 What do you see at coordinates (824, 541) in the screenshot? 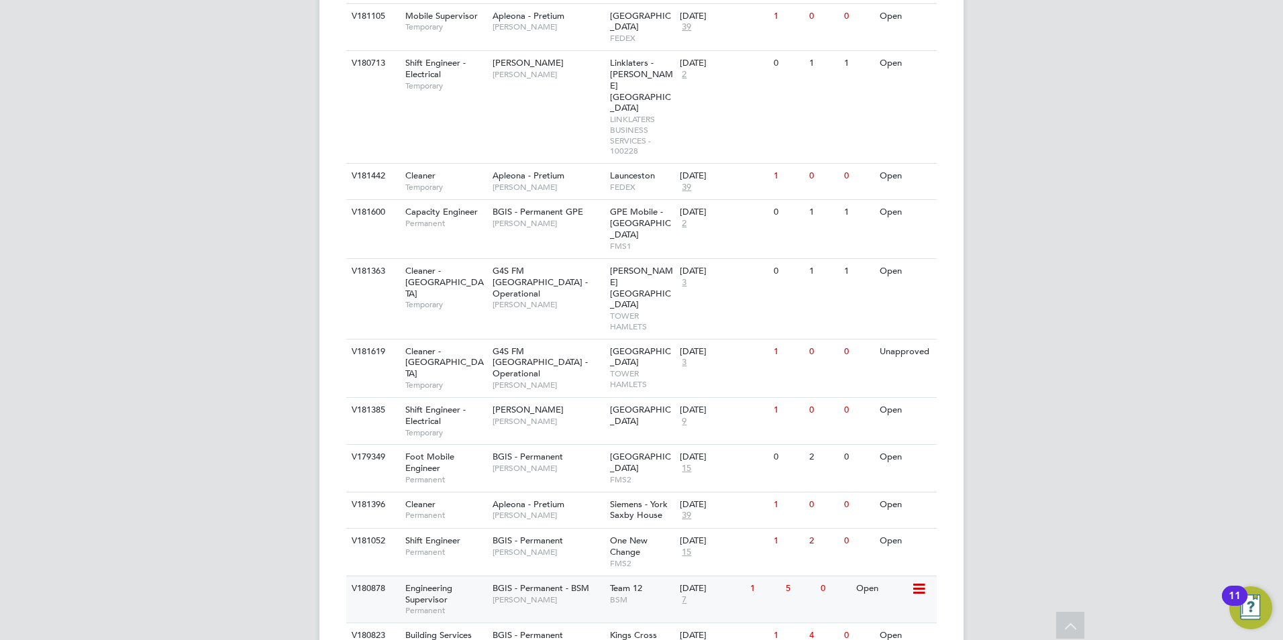
I see `div: 2` at bounding box center [824, 541].